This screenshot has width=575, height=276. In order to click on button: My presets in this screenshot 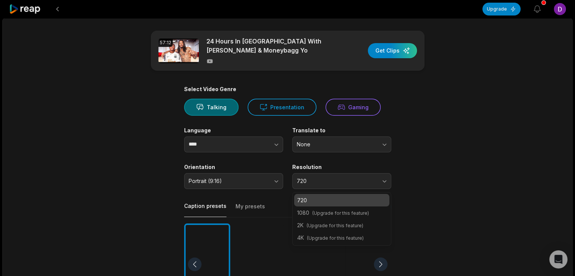, I will do `click(250, 210)`.